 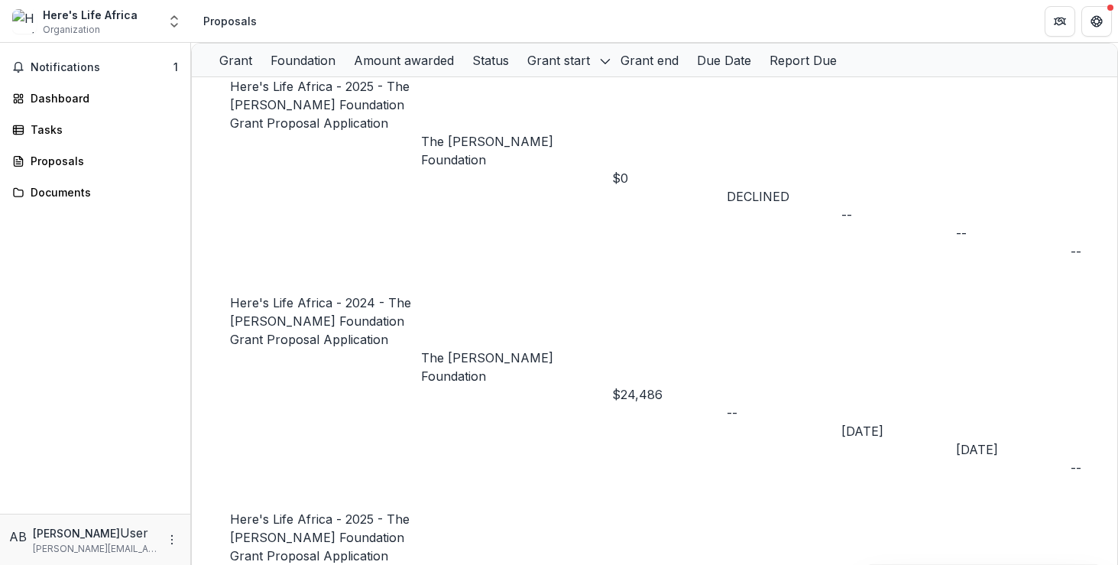 I want to click on a: Dashboard, so click(x=95, y=98).